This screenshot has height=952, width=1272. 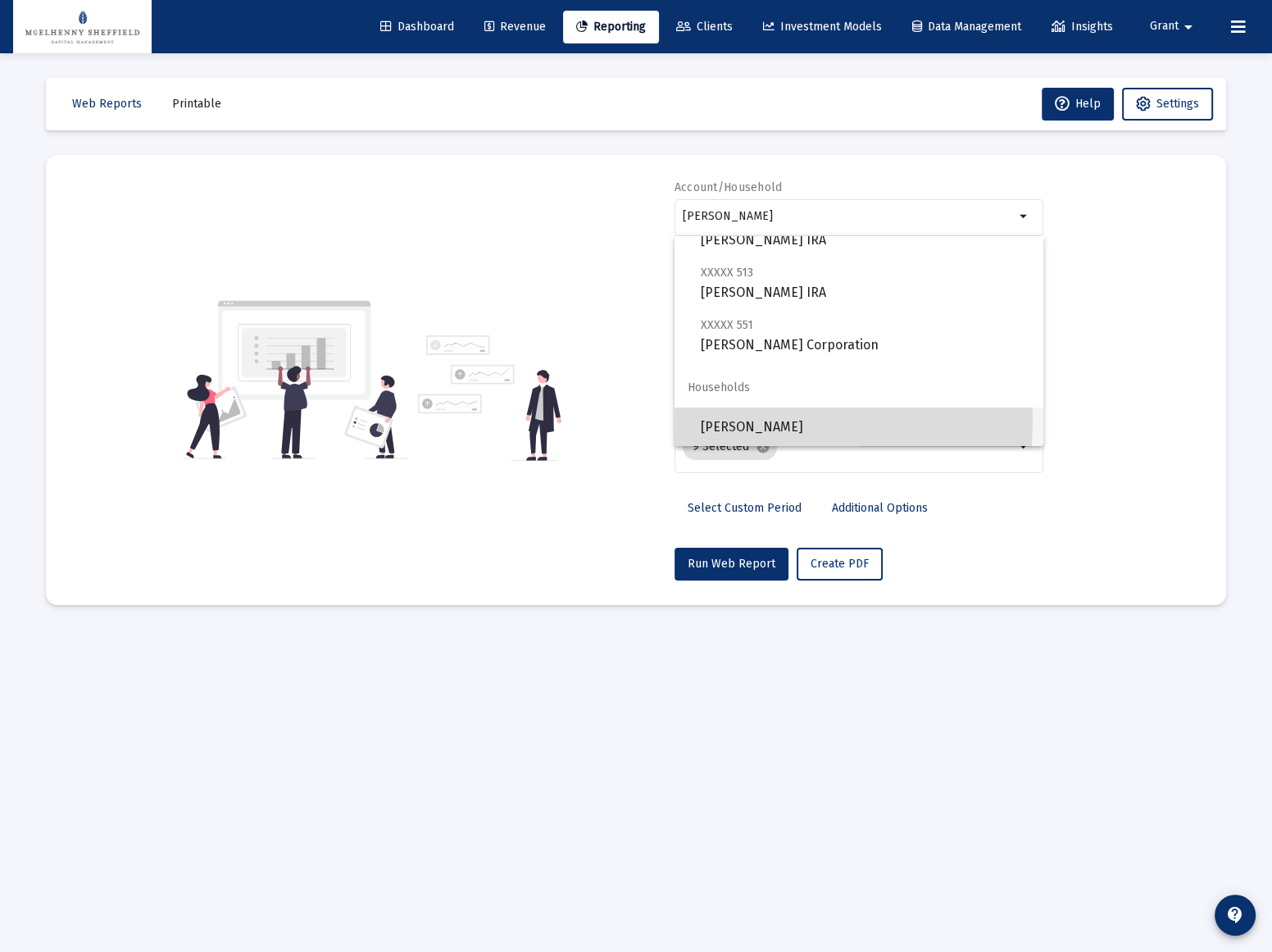 I want to click on img: Dashboard, so click(x=82, y=27).